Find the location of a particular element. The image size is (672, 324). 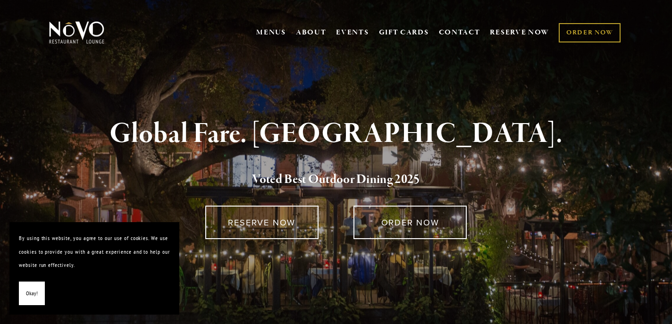

a: GIFT CARDS is located at coordinates (404, 33).